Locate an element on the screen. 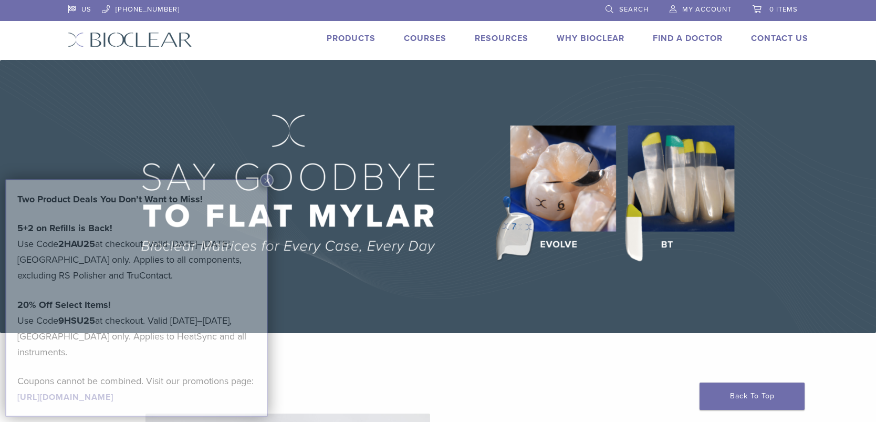 This screenshot has width=876, height=422. a: Courses is located at coordinates (425, 38).